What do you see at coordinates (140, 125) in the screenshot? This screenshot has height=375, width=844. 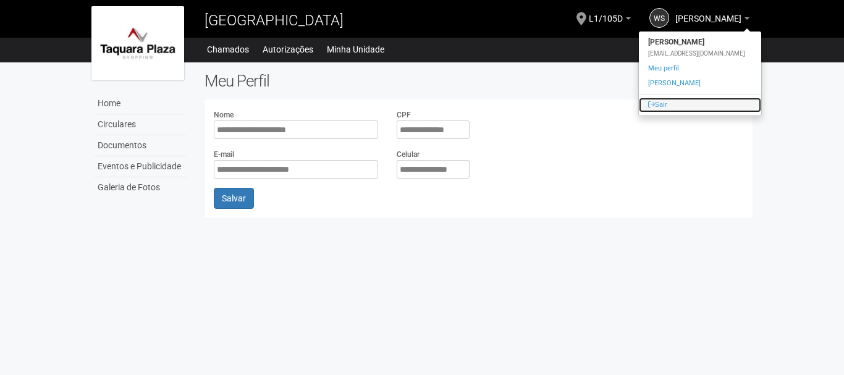 I see `a: Circulares` at bounding box center [140, 125].